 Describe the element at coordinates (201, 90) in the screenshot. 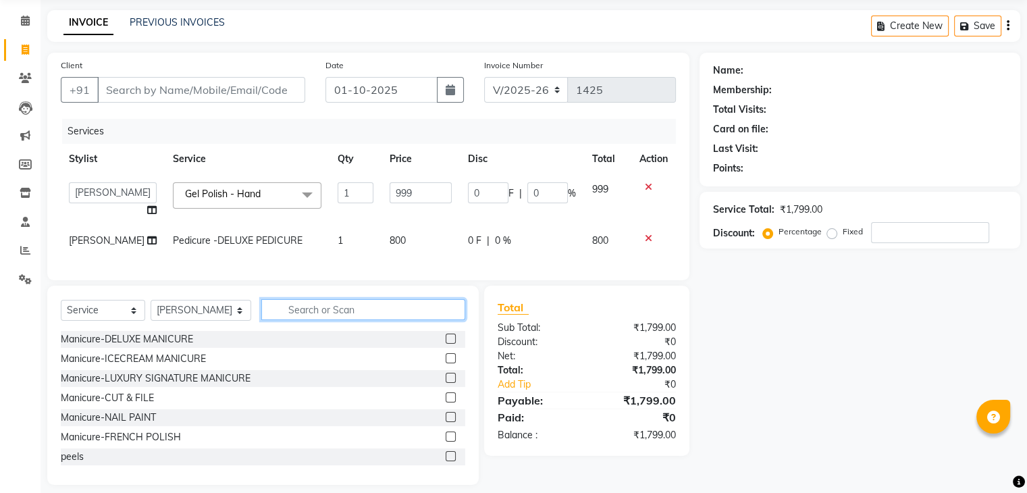

I see `input: Search by Name/Mobile/Email/Code` at that location.